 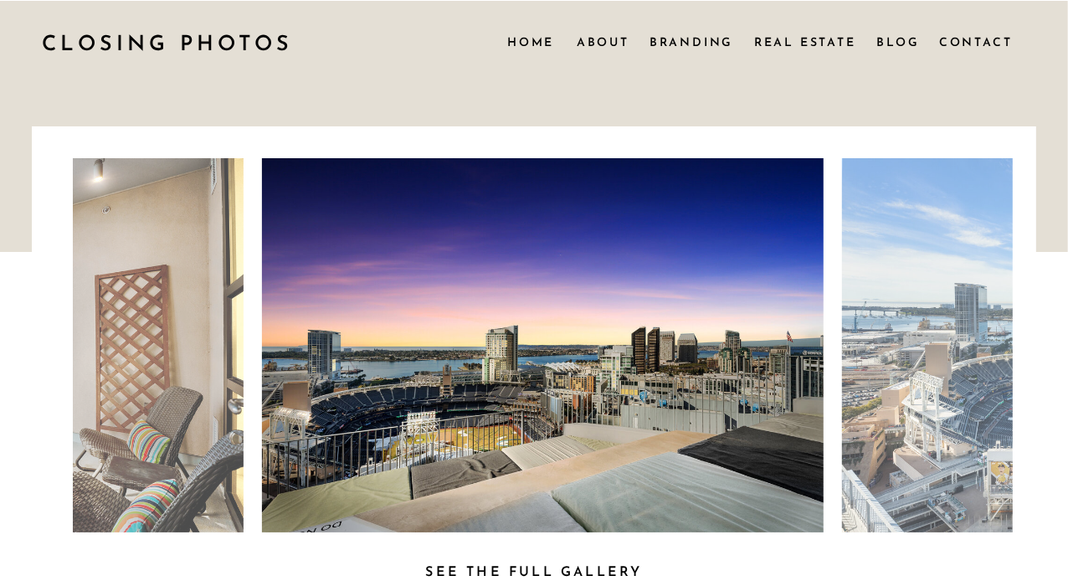 What do you see at coordinates (807, 42) in the screenshot?
I see `a: Real Estate` at bounding box center [807, 42].